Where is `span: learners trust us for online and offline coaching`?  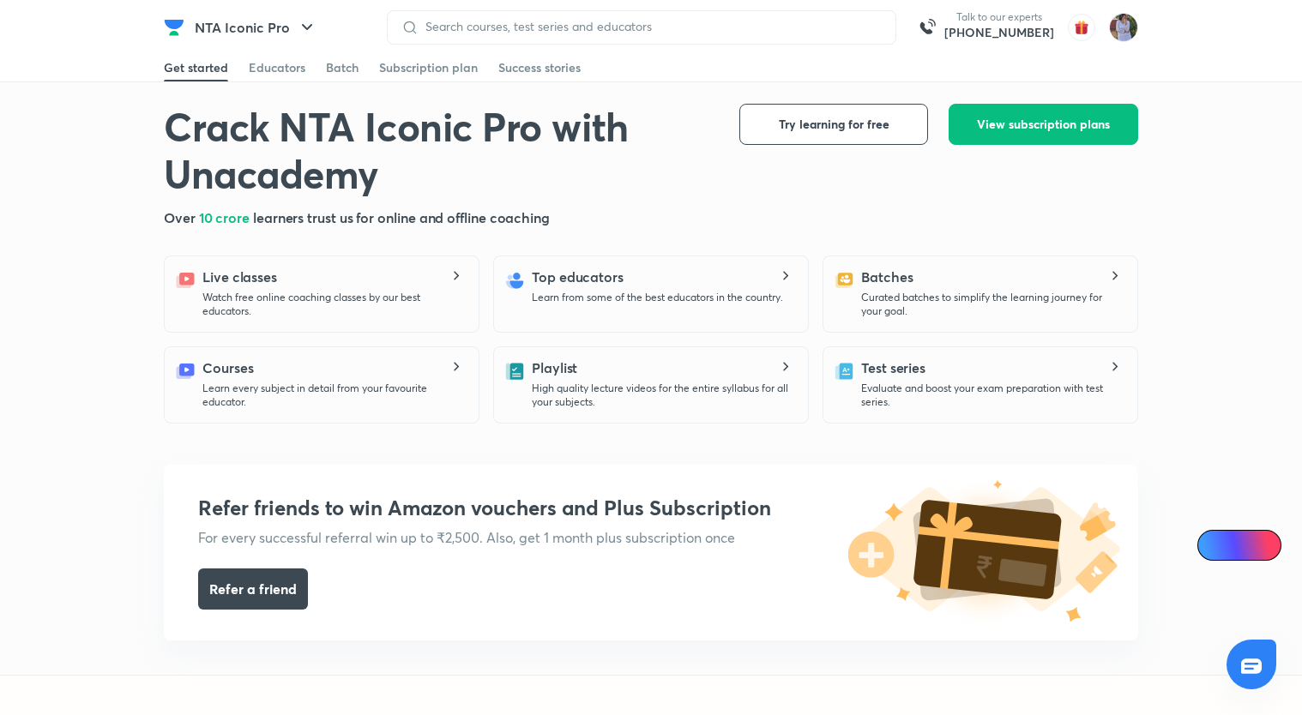 span: learners trust us for online and offline coaching is located at coordinates (401, 217).